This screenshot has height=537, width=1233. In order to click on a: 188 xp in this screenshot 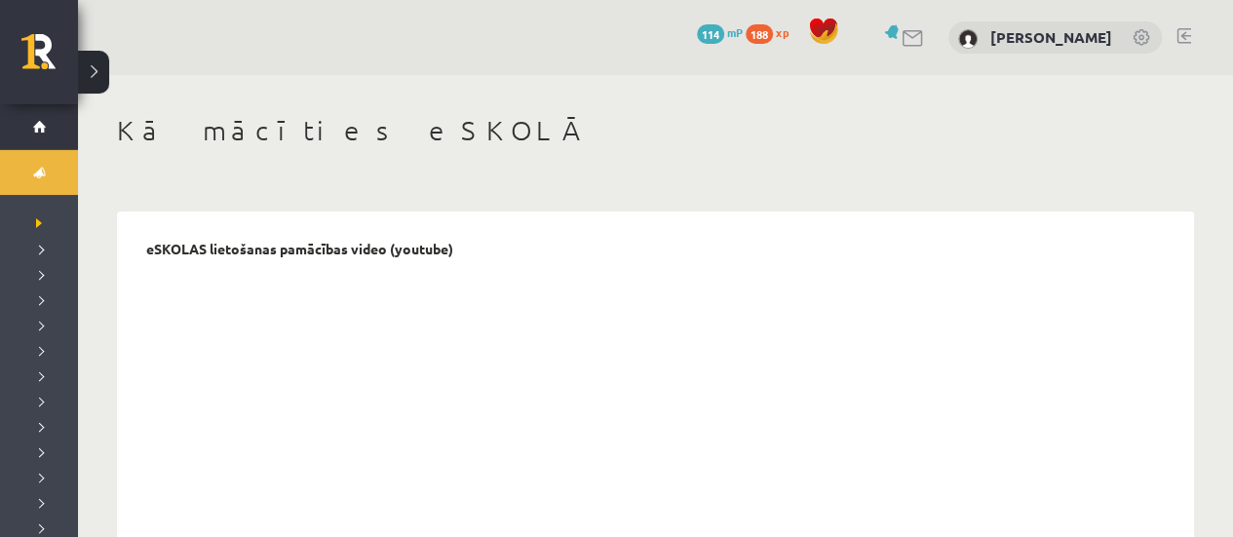, I will do `click(772, 32)`.